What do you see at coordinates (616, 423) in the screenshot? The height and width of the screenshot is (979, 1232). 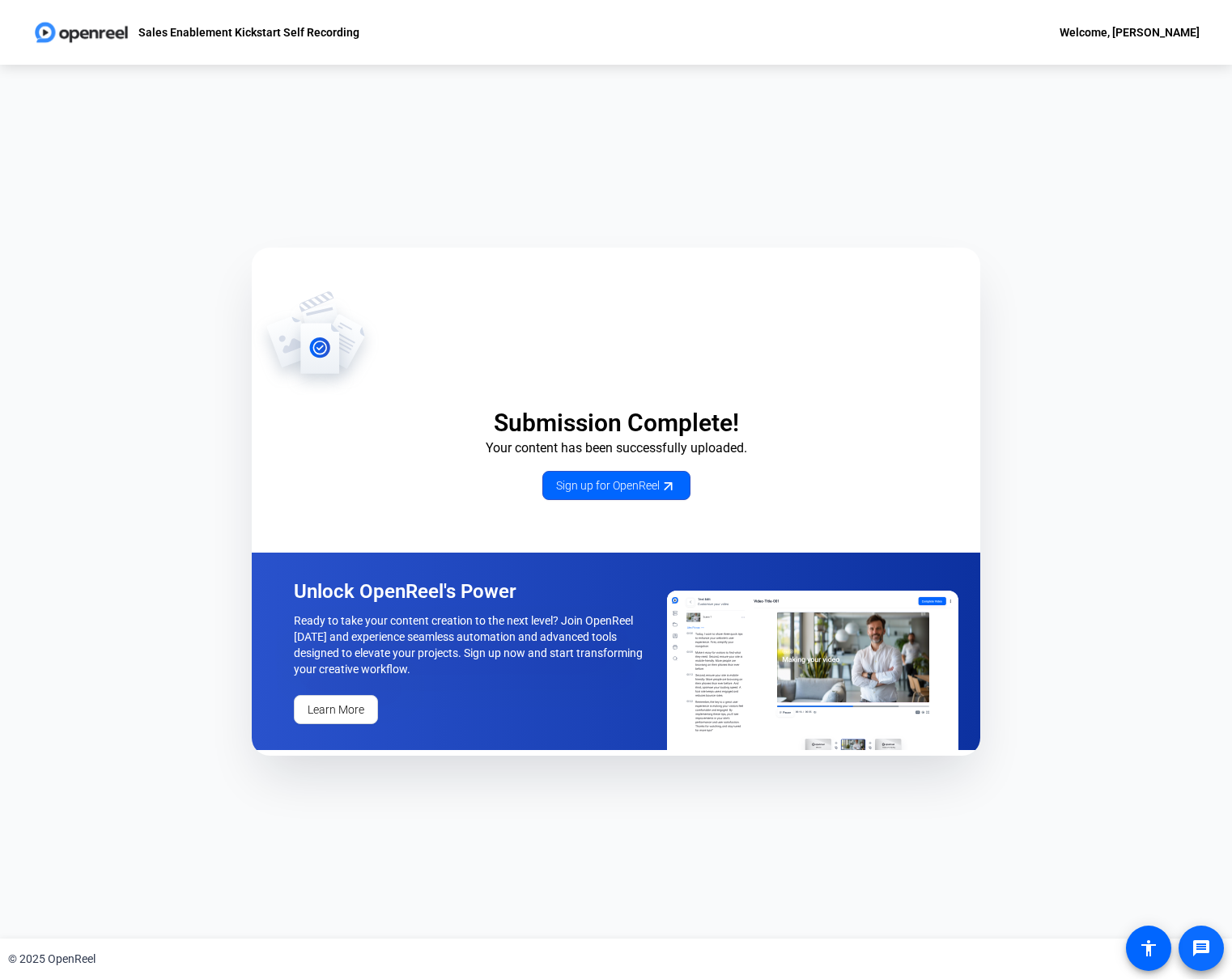 I see `p: Submission Complete!` at bounding box center [616, 423].